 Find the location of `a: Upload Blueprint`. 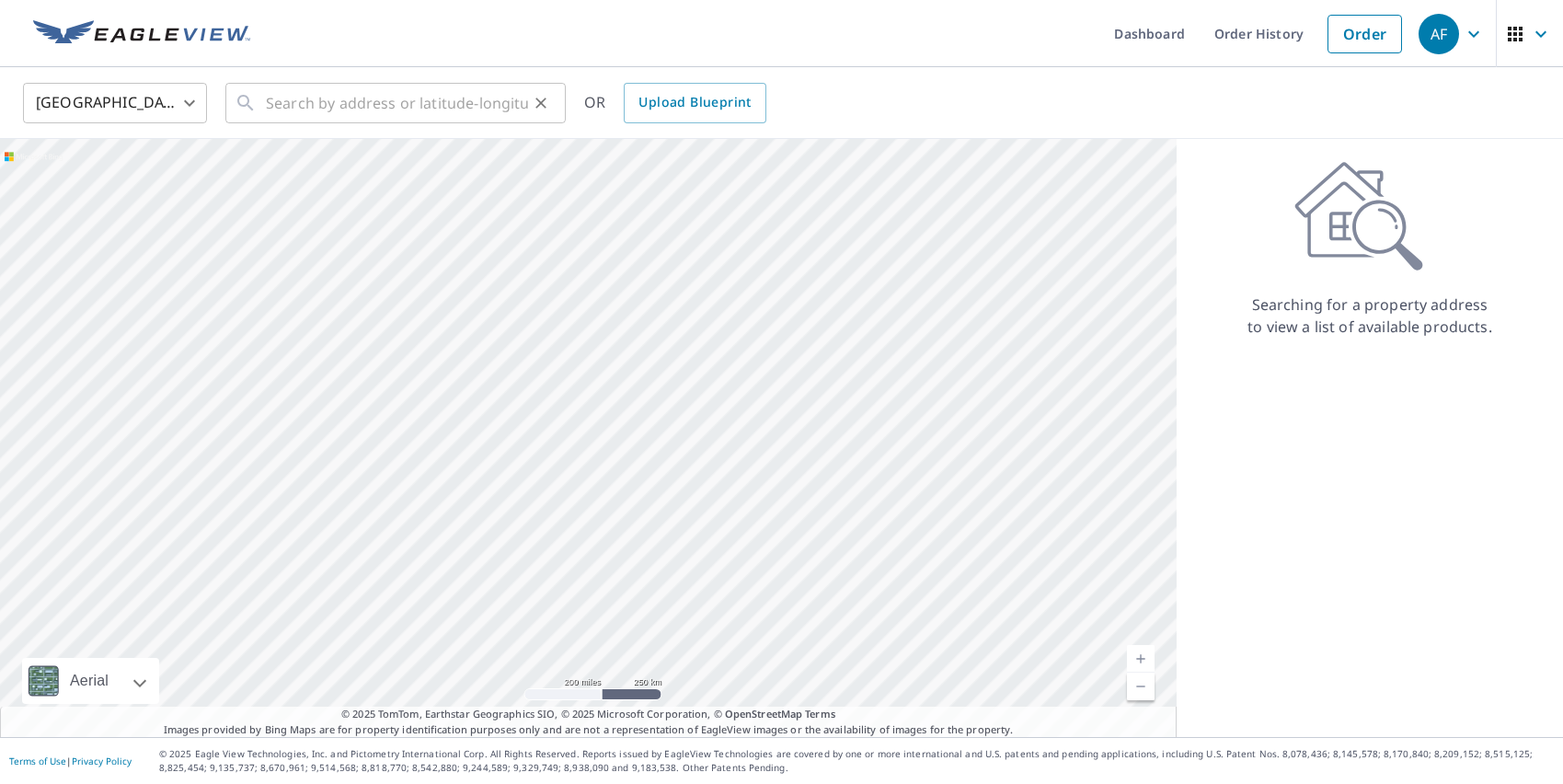

a: Upload Blueprint is located at coordinates (695, 103).